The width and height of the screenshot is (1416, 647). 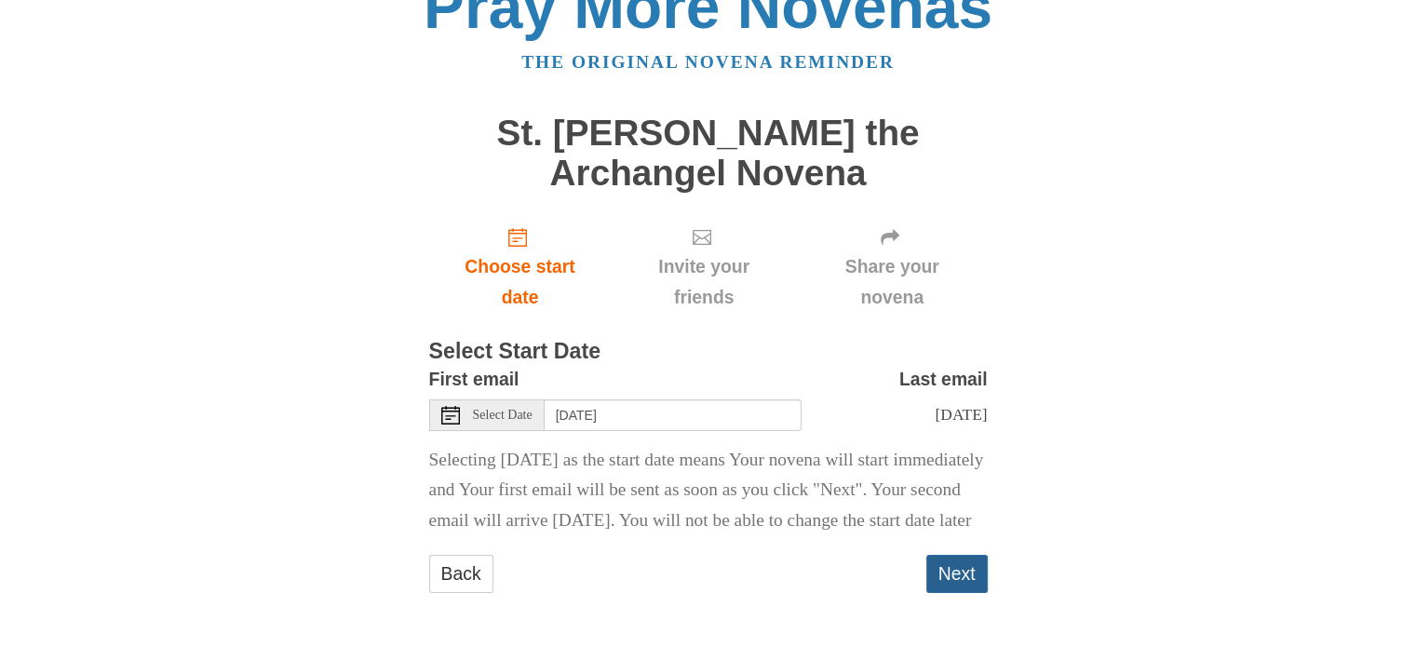 What do you see at coordinates (520, 282) in the screenshot?
I see `span: Choose start date` at bounding box center [520, 282].